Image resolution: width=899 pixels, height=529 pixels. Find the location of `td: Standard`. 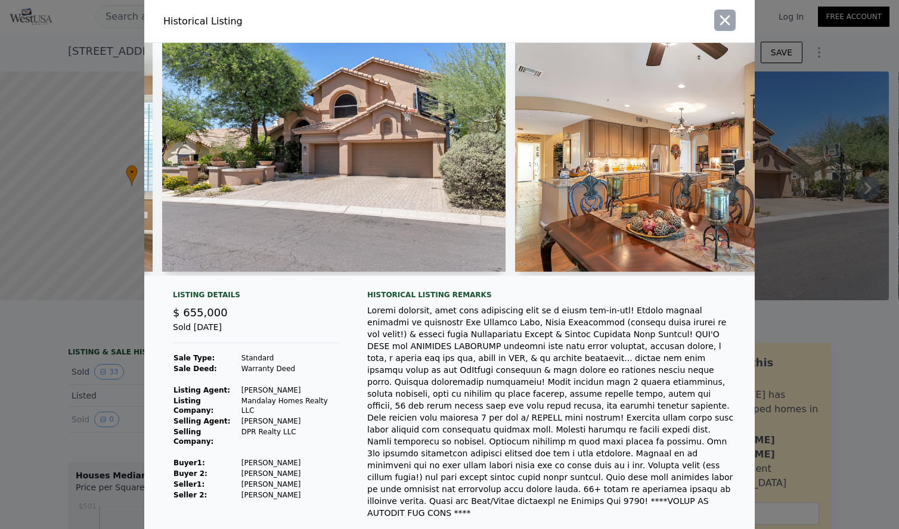

td: Standard is located at coordinates (290, 358).